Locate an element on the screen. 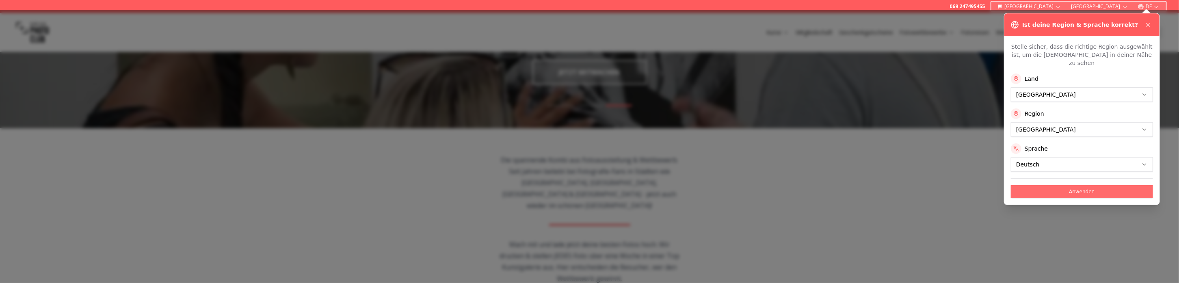 This screenshot has width=1179, height=283. h3: Ist deine Region & Sprache korrekt? is located at coordinates (1080, 25).